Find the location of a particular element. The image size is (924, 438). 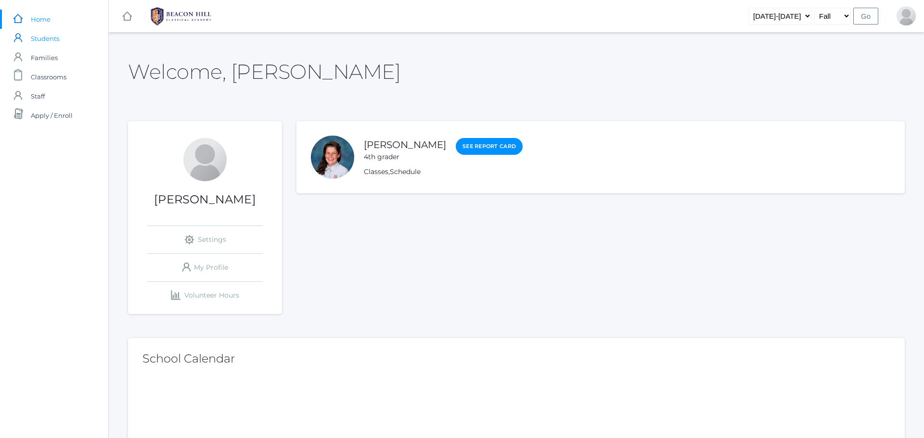

div: 4th grader is located at coordinates (405, 157).